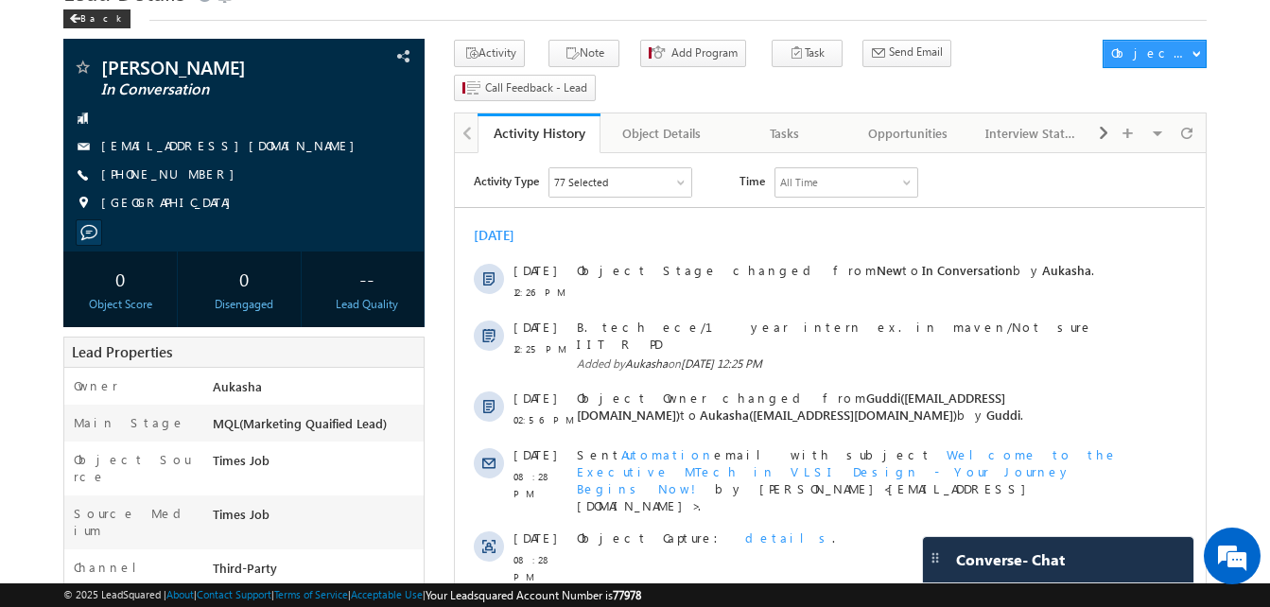 This screenshot has height=607, width=1270. I want to click on span: Object Owner changed from to by ., so click(345, 253).